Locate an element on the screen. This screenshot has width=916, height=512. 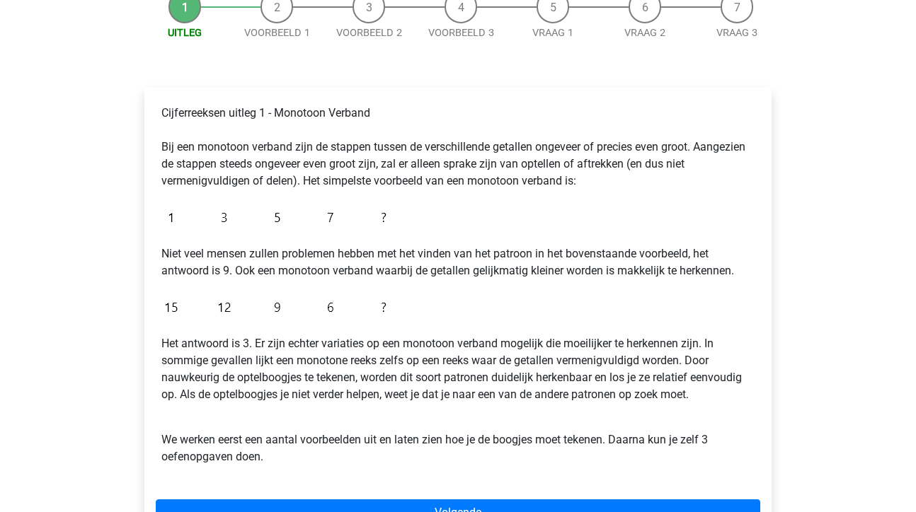
a: Voorbeeld 1 is located at coordinates (277, 33).